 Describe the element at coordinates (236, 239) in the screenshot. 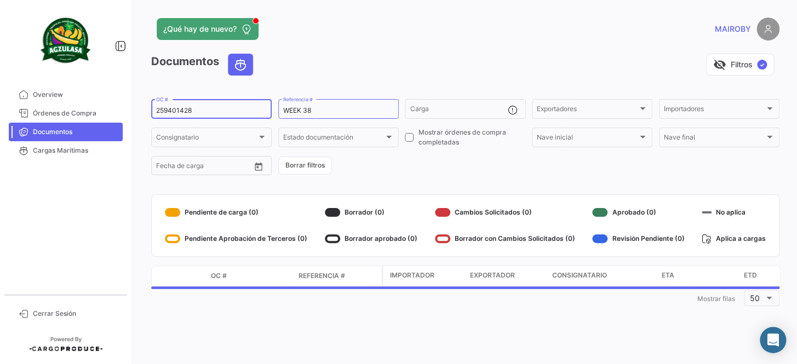

I see `div: Pendiente Aprobación de Terceros (0)` at that location.